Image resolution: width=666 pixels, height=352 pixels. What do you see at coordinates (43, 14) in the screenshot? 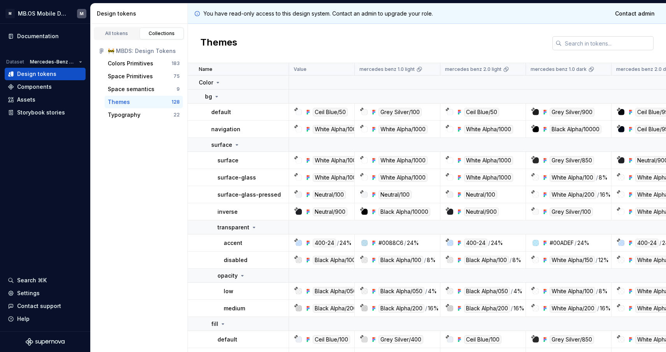
I see `div: MB.OS Mobile Design System` at bounding box center [43, 14].